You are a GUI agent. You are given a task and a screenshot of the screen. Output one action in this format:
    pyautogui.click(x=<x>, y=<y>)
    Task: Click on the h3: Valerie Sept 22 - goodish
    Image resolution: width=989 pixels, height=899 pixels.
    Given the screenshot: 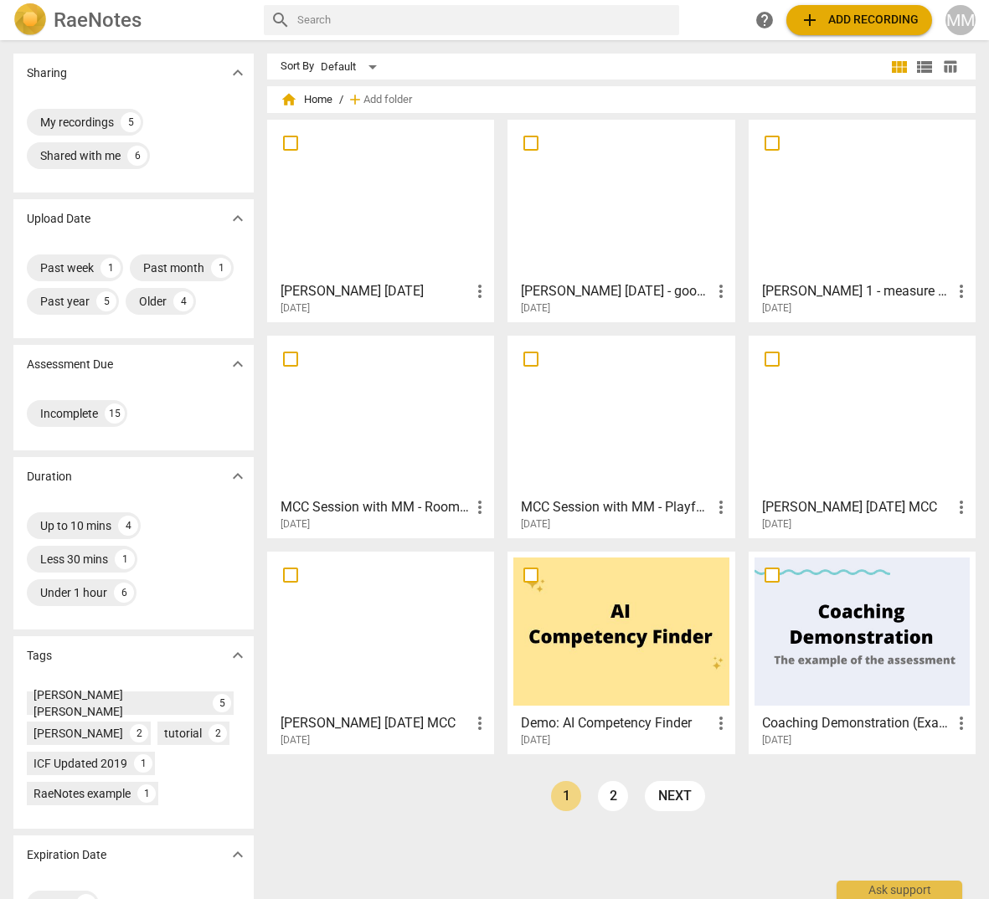 What is the action you would take?
    pyautogui.click(x=615, y=291)
    